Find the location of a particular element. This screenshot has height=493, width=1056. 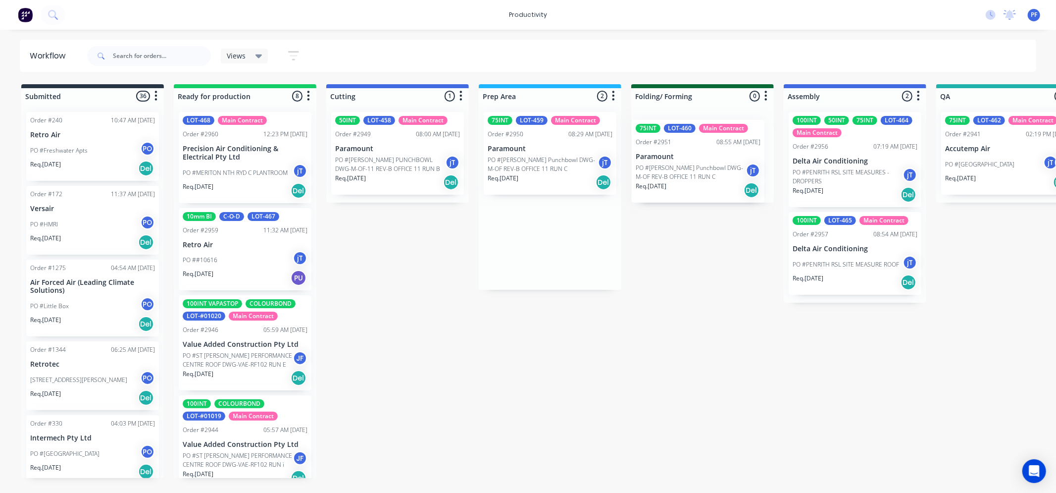

img: Factory is located at coordinates (25, 15).